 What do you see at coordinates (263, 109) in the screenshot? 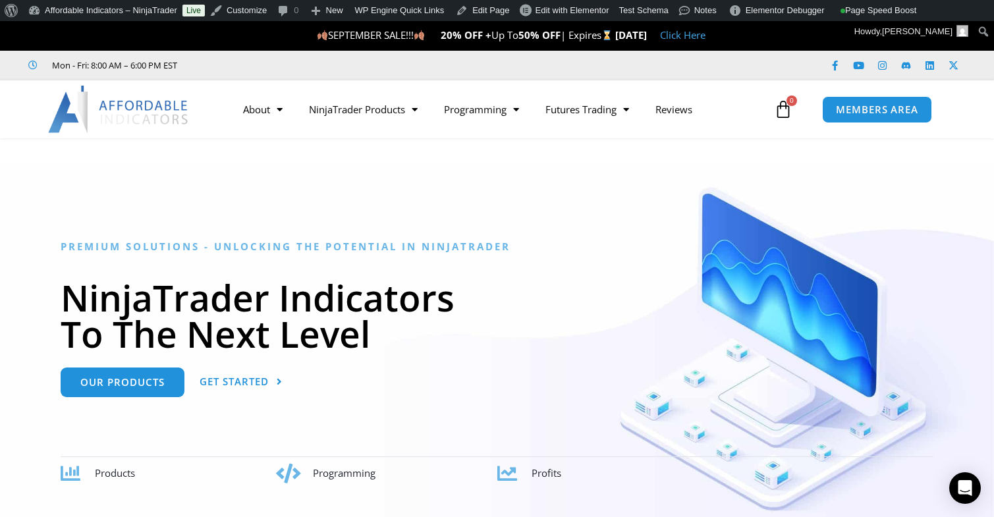
I see `a: About` at bounding box center [263, 109].